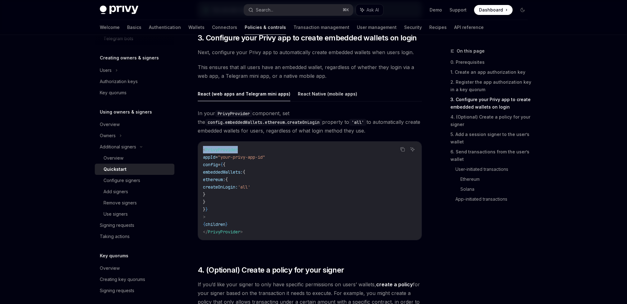 This screenshot has width=627, height=304. I want to click on a: Recipes, so click(438, 27).